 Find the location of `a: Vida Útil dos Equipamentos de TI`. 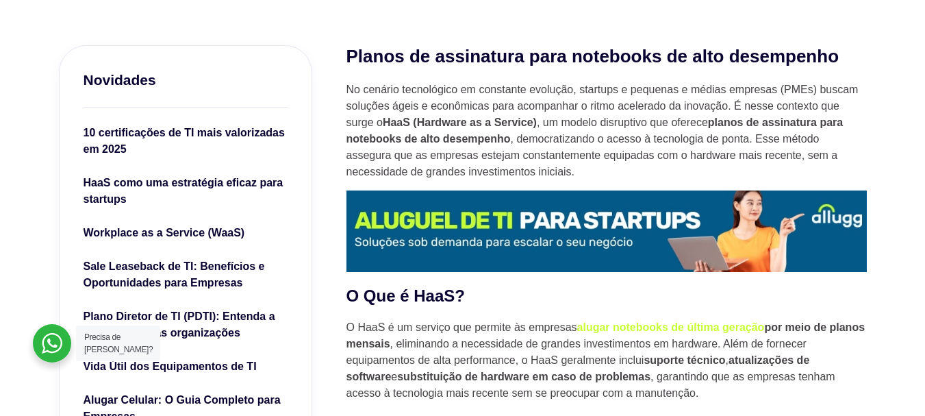

a: Vida Útil dos Equipamentos de TI is located at coordinates (186, 368).